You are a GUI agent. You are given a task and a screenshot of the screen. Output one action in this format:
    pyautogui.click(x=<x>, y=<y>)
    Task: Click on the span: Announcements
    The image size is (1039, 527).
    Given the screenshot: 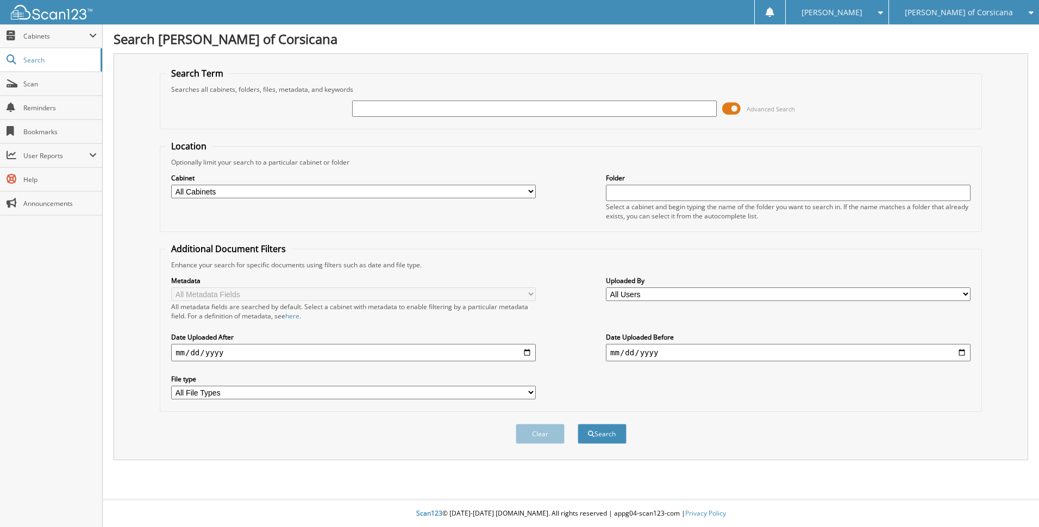 What is the action you would take?
    pyautogui.click(x=60, y=203)
    